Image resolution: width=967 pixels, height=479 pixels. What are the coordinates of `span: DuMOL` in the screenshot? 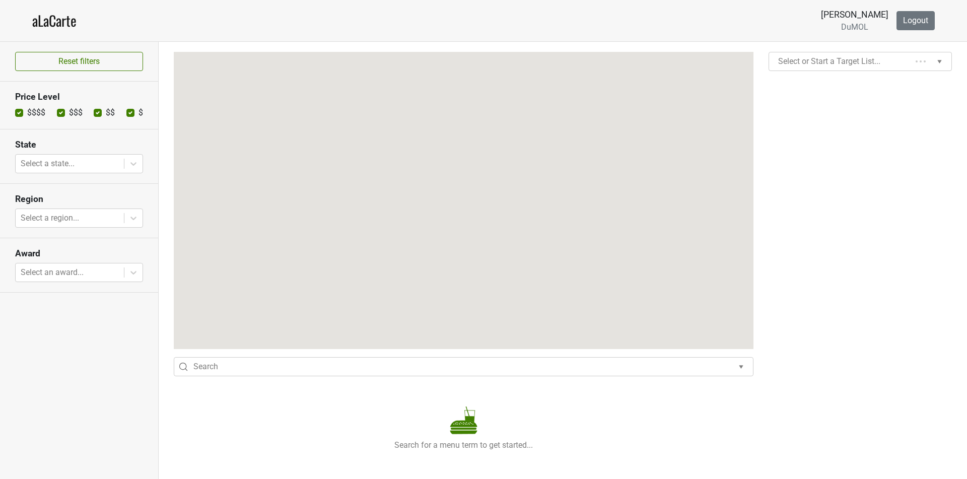 It's located at (855, 27).